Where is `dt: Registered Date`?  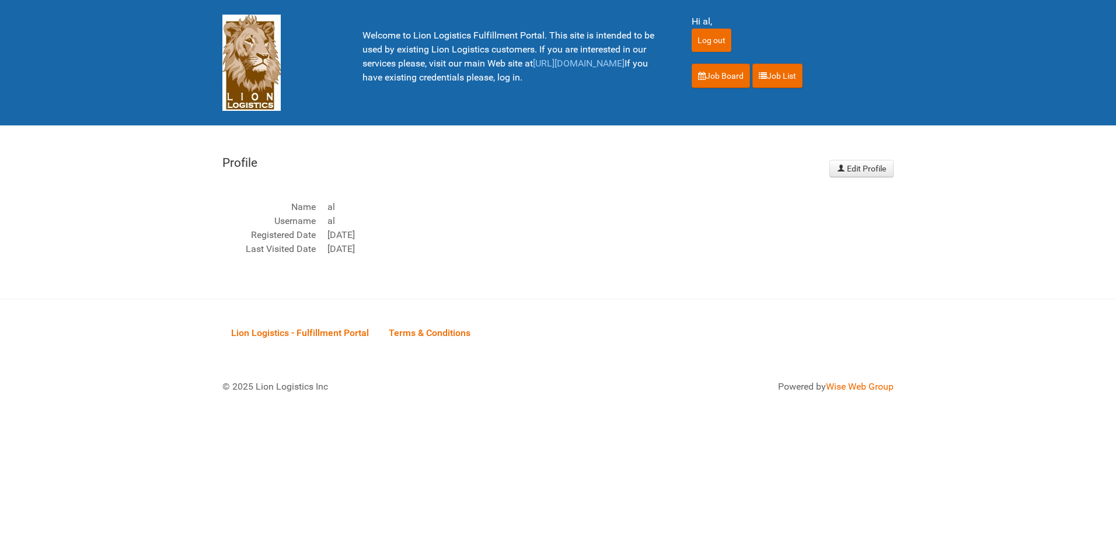
dt: Registered Date is located at coordinates (269, 235).